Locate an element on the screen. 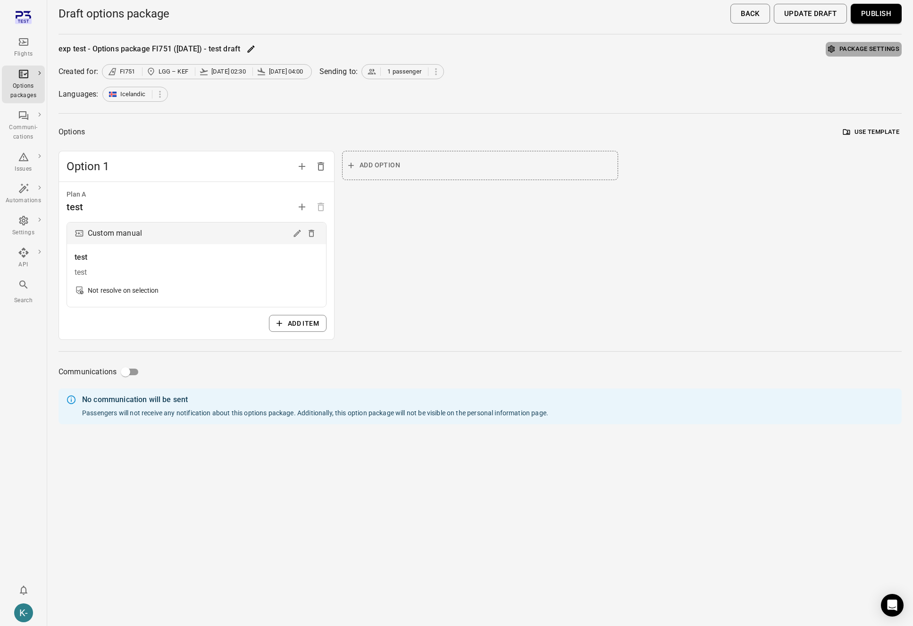  div: Languages: is located at coordinates (78, 94).